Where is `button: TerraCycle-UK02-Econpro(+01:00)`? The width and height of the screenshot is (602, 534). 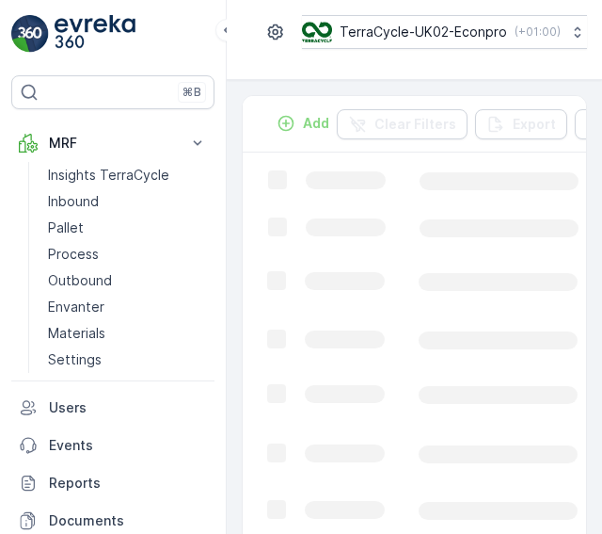 button: TerraCycle-UK02-Econpro(+01:00) is located at coordinates (444, 32).